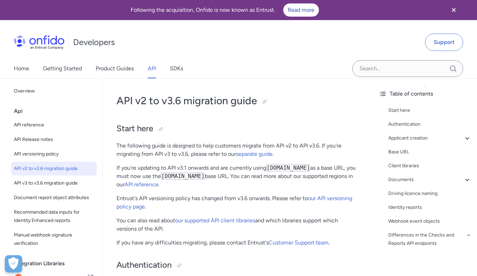 This screenshot has height=276, width=477. I want to click on div: Api, so click(57, 111).